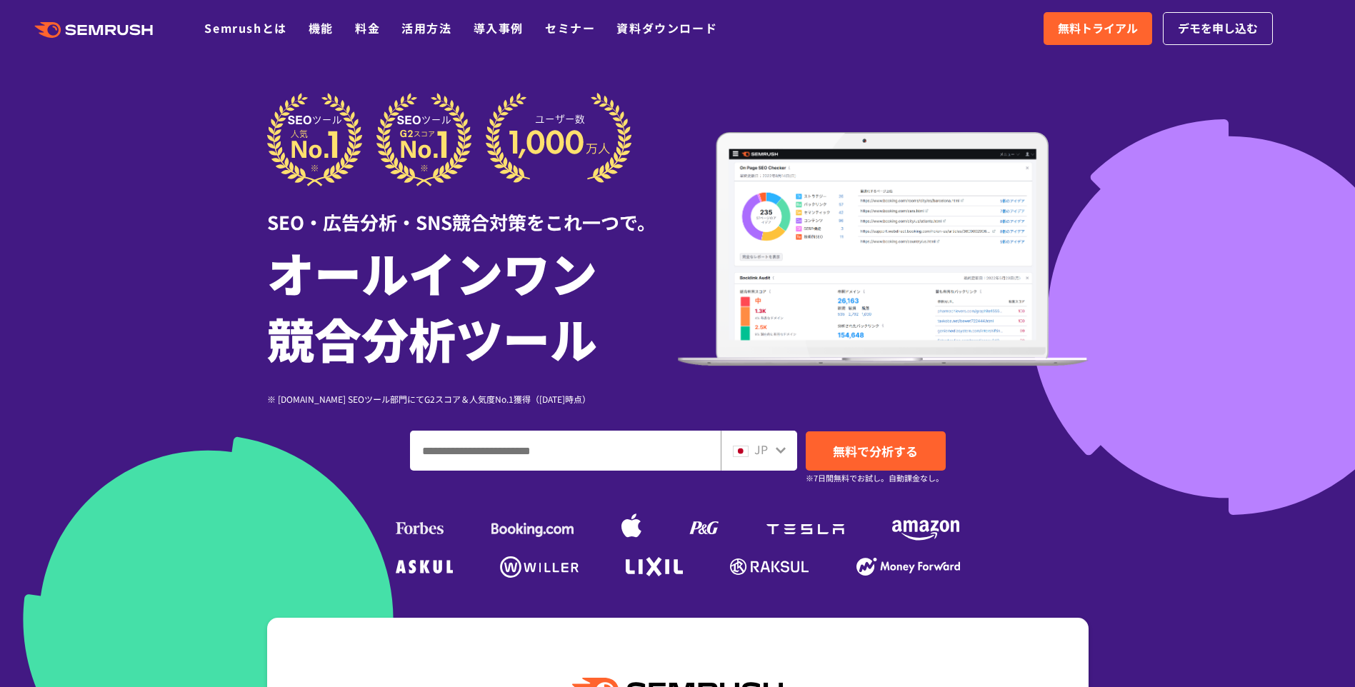  What do you see at coordinates (666, 28) in the screenshot?
I see `a: 資料ダウンロード` at bounding box center [666, 28].